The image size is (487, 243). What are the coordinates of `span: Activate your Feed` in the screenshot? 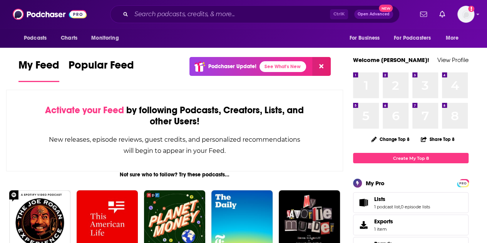 It's located at (84, 110).